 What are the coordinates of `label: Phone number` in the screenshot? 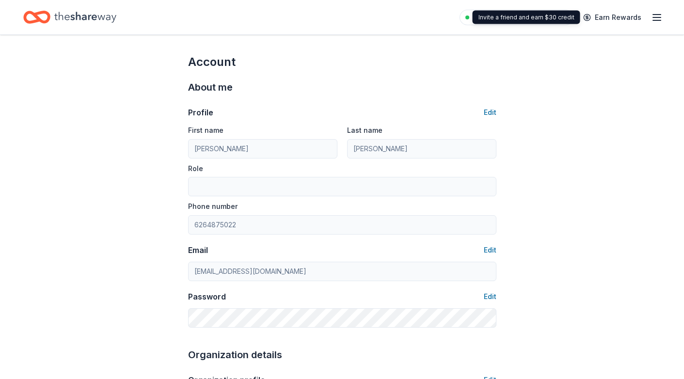 It's located at (213, 207).